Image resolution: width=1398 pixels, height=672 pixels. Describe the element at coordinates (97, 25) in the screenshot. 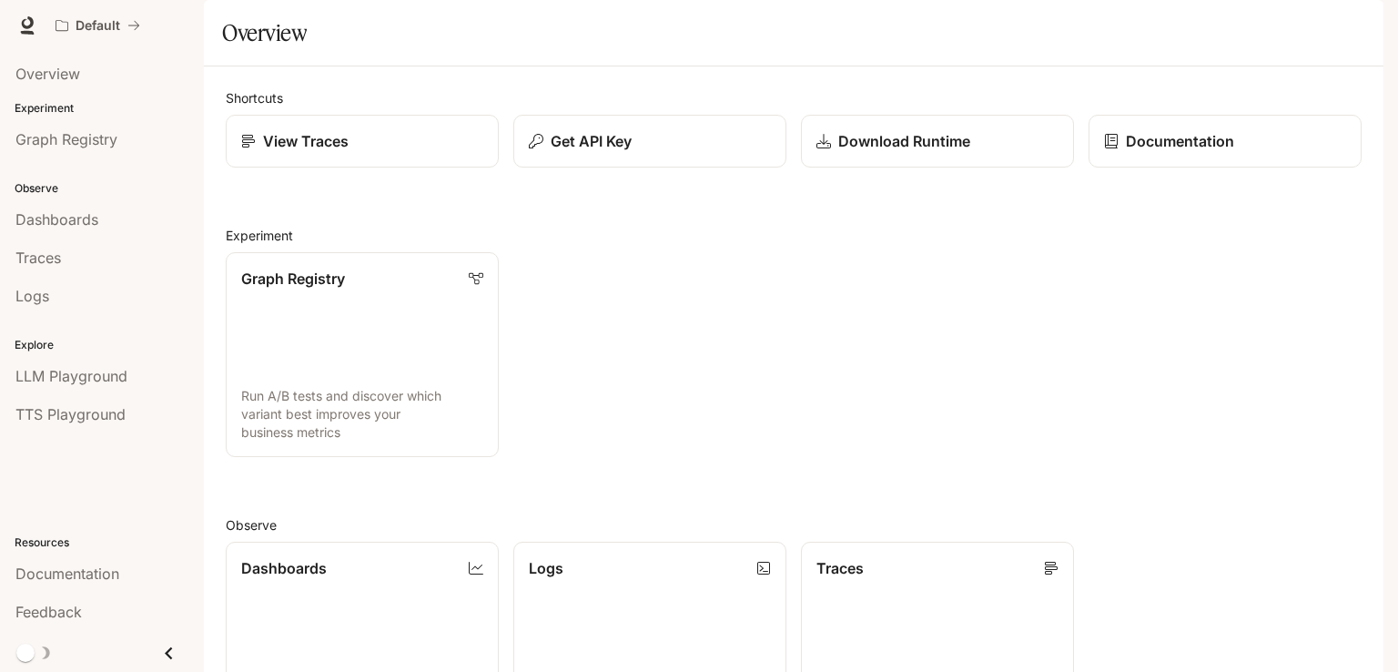

I see `button: All workspaces` at that location.